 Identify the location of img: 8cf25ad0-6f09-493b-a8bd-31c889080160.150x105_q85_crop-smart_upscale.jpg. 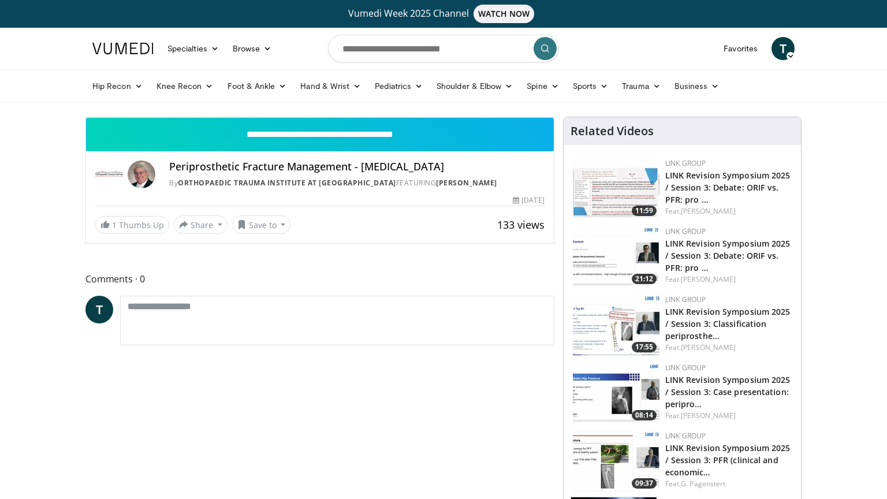
(616, 461).